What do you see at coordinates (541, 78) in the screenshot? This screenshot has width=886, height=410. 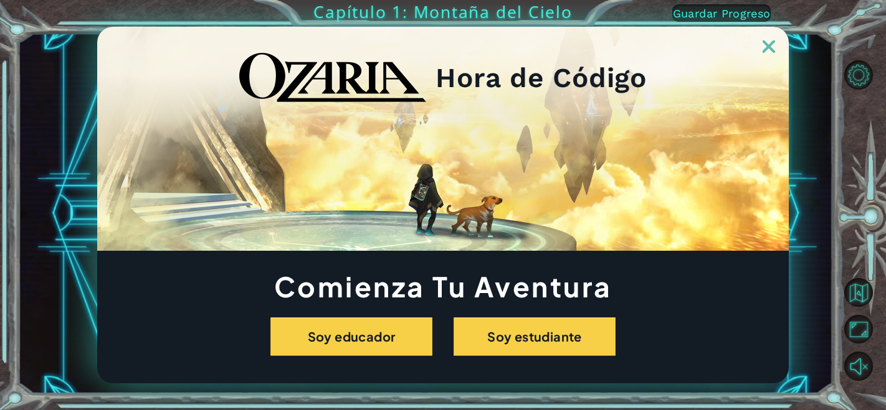 I see `h2: Hora de Código` at bounding box center [541, 78].